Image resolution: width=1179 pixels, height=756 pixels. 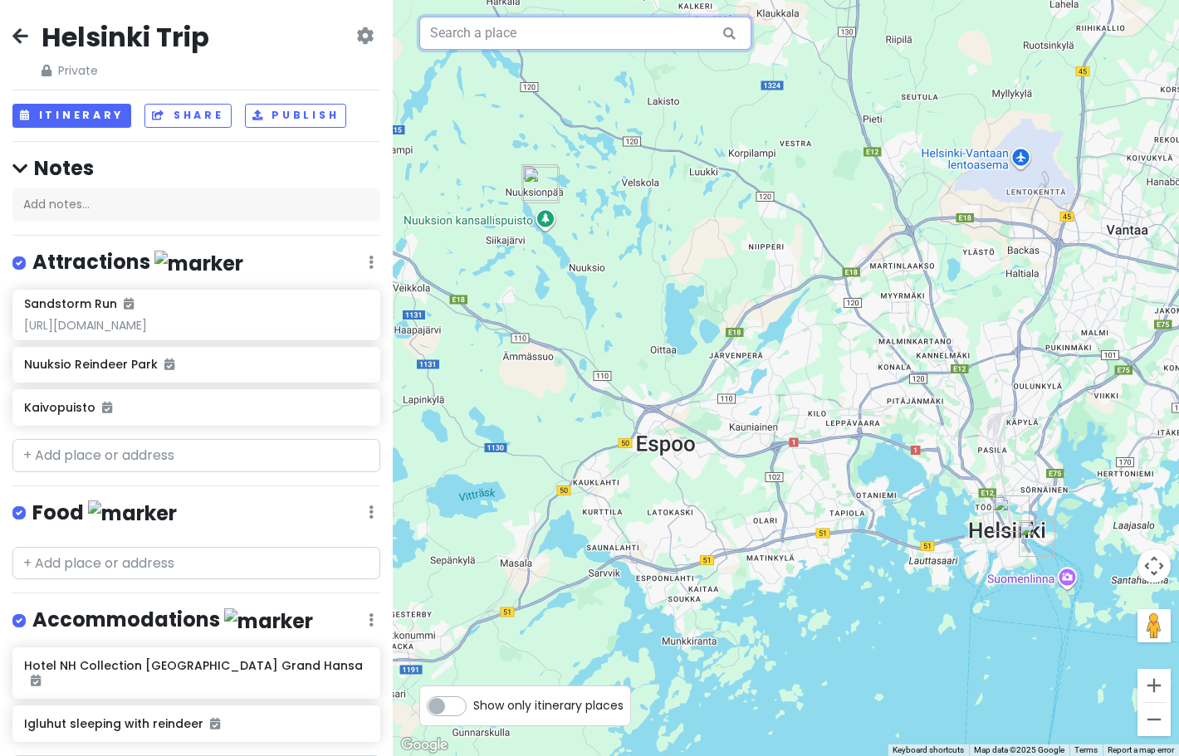 I want to click on button: Drag Pegman onto the map to open Street View, so click(x=1154, y=626).